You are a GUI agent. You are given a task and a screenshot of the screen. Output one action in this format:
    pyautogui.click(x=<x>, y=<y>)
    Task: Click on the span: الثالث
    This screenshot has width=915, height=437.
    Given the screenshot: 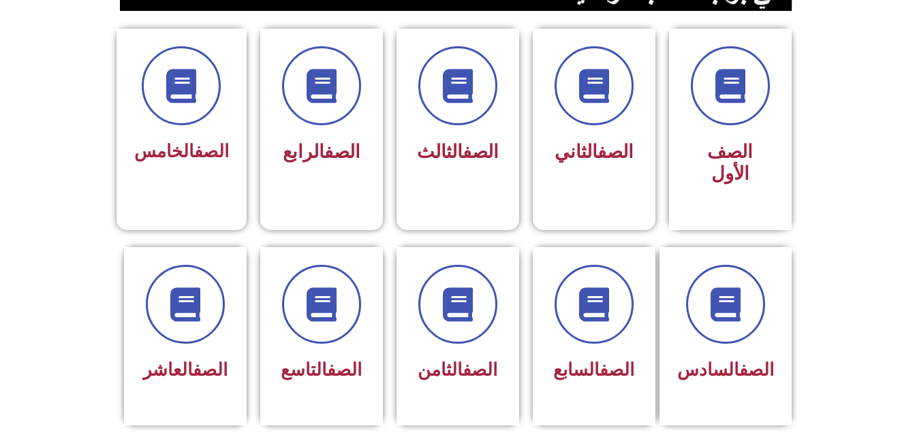 What is the action you would take?
    pyautogui.click(x=458, y=152)
    